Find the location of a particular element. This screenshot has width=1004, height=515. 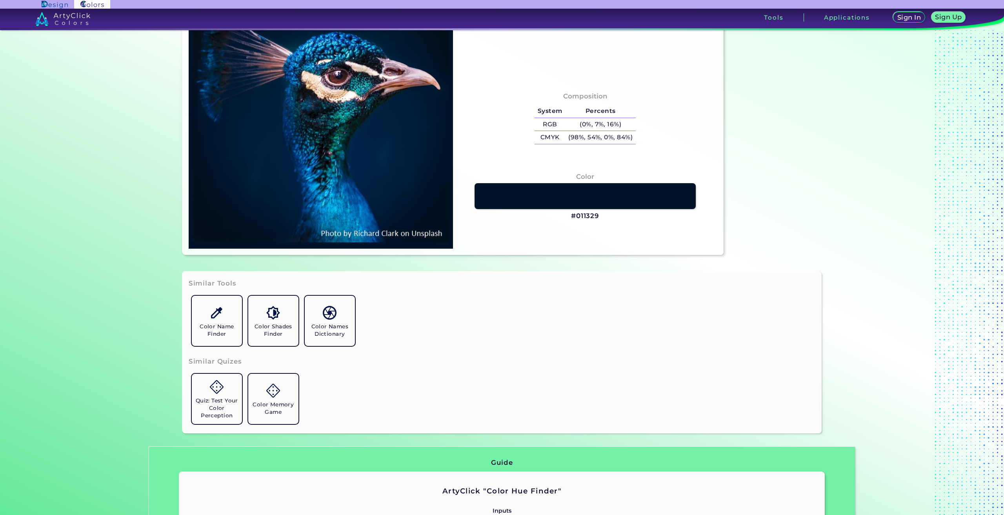

img: icon_color_shades.svg is located at coordinates (273, 313).